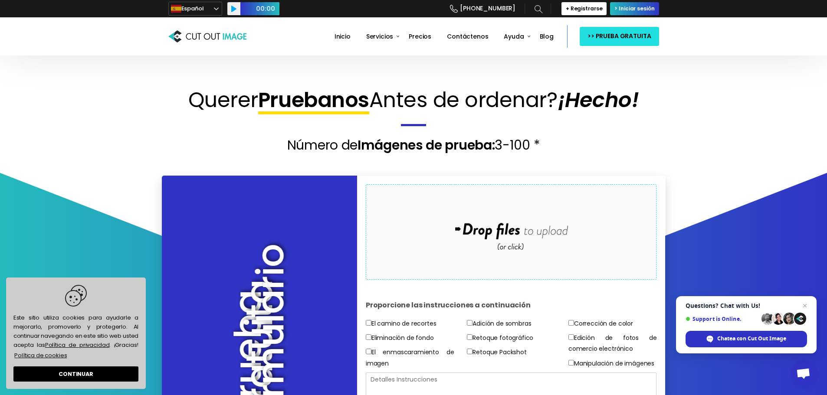  Describe the element at coordinates (369, 352) in the screenshot. I see `input: El enmascaramiento de imagen` at that location.